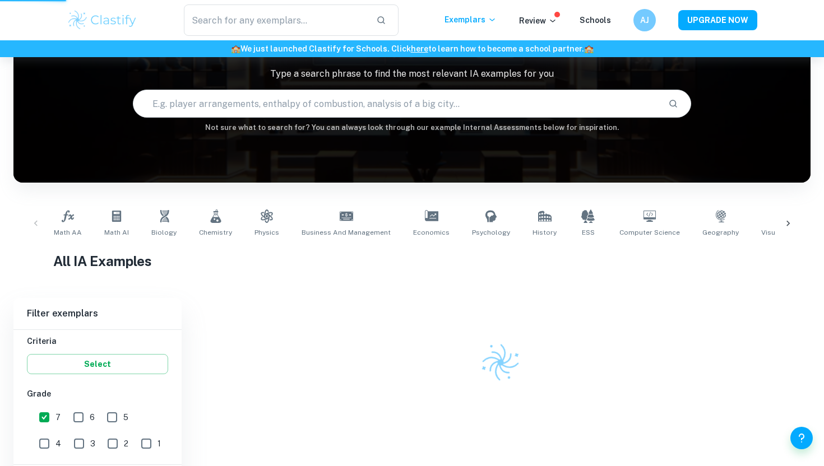 The image size is (824, 466). Describe the element at coordinates (92, 444) in the screenshot. I see `span: 3` at that location.